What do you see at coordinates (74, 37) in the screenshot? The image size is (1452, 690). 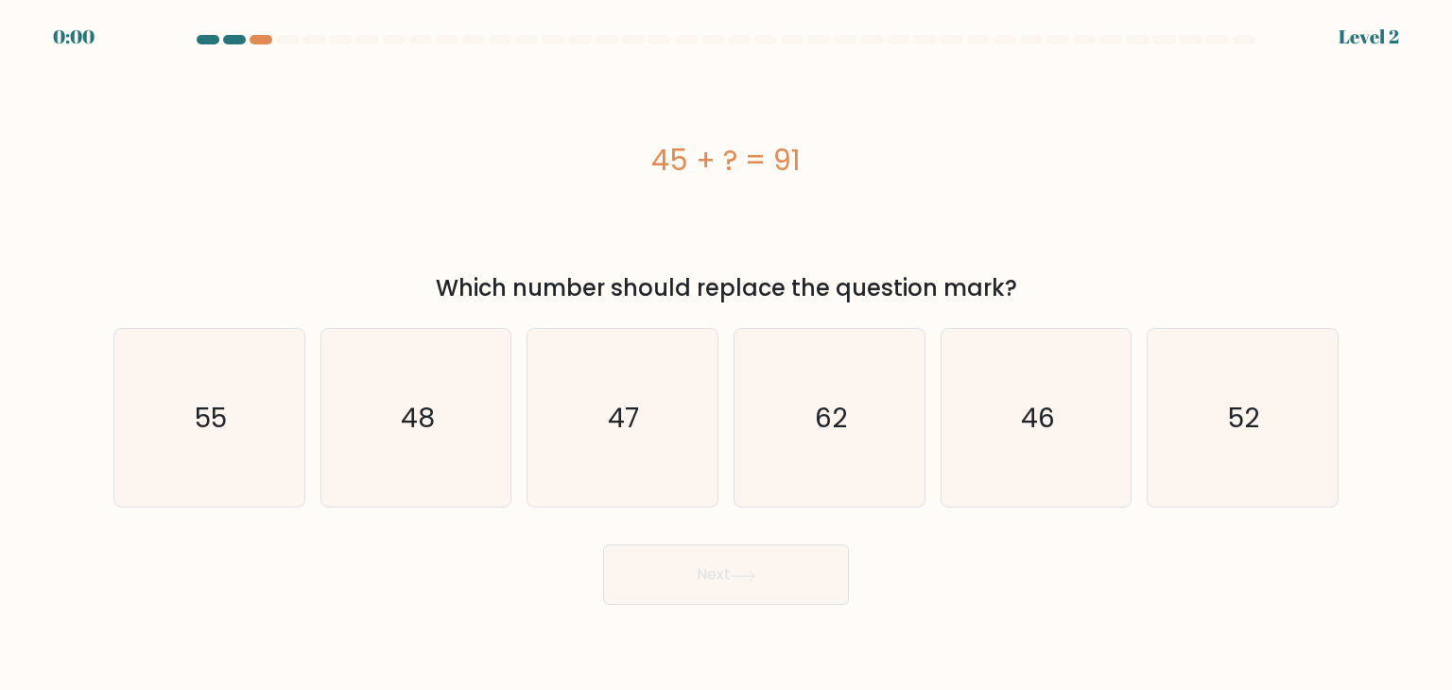 I see `div: 0:00` at bounding box center [74, 37].